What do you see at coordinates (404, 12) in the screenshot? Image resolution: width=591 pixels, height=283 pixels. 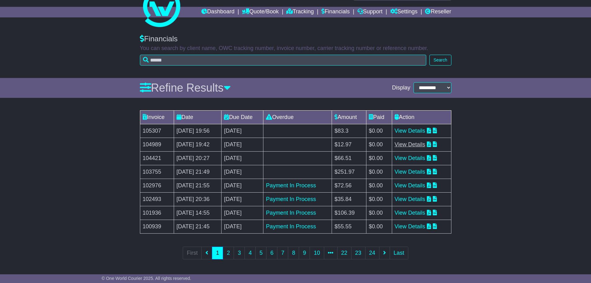 I see `a: Settings` at bounding box center [404, 12].